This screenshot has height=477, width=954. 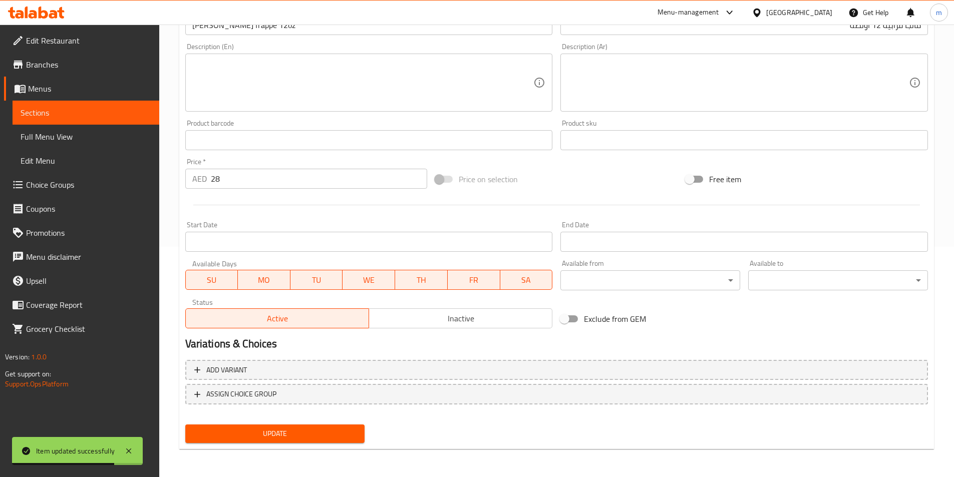 What do you see at coordinates (744, 25) in the screenshot?
I see `input: Enter name Ar` at bounding box center [744, 25].